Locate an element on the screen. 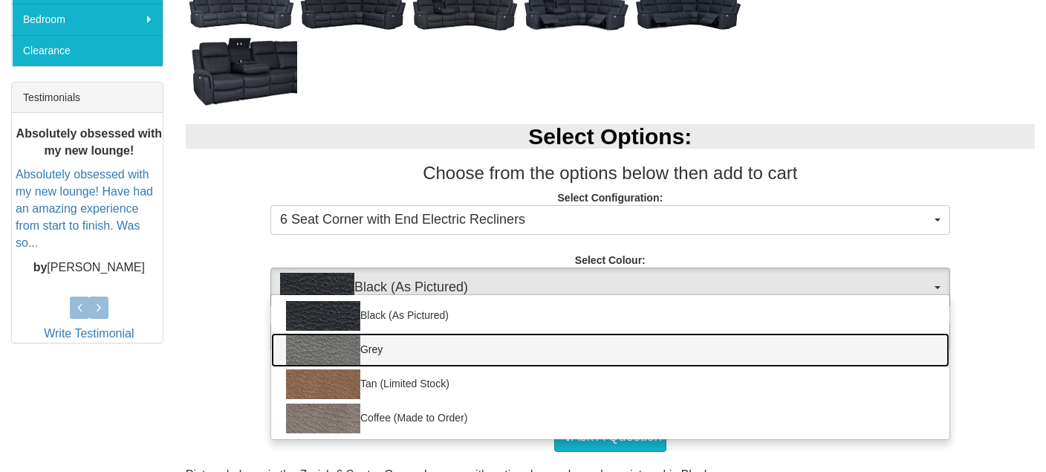 This screenshot has height=472, width=1046. span: 6 Seat Corner with End Electric Recliners is located at coordinates (605, 220).